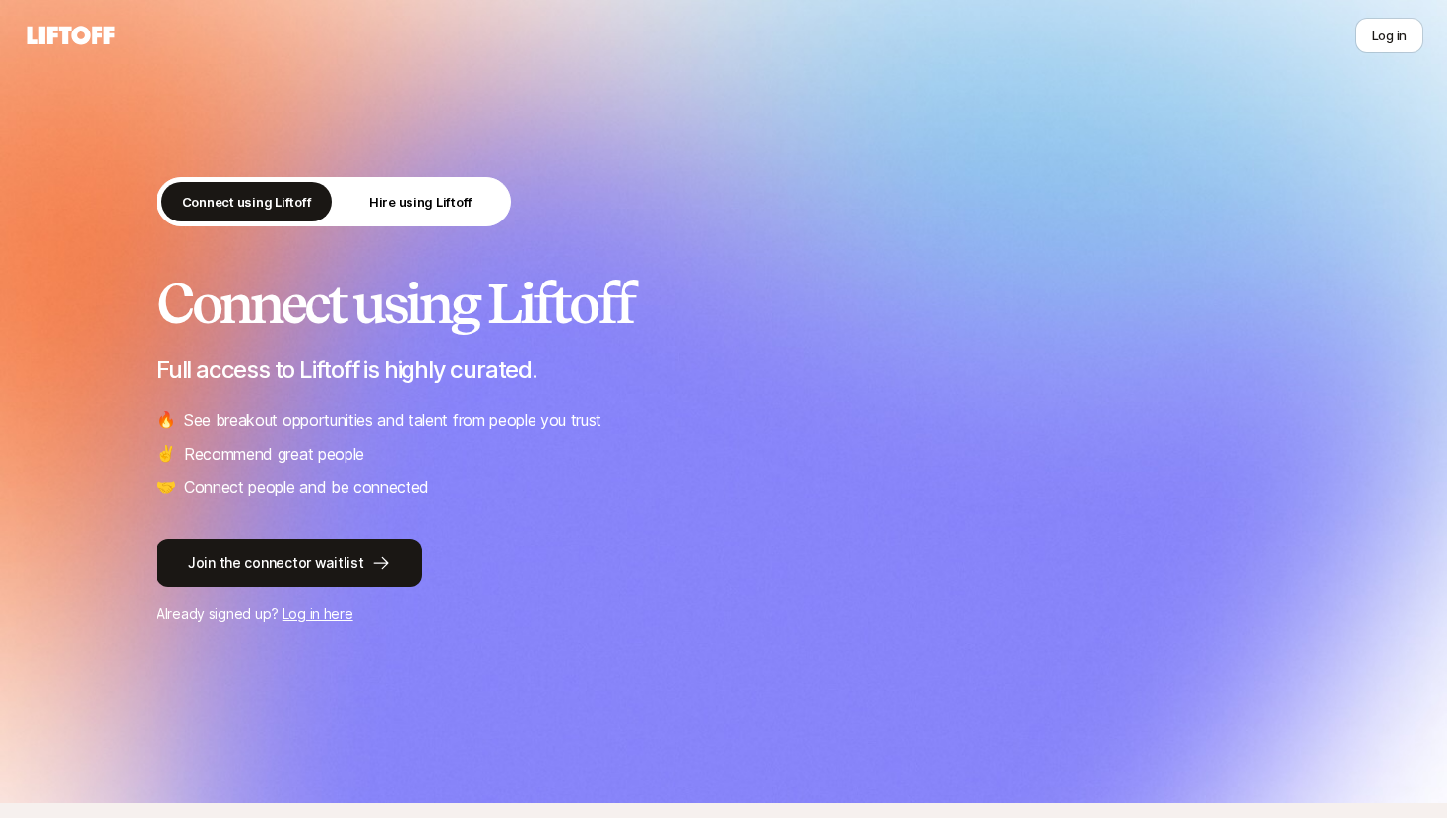 This screenshot has height=818, width=1447. What do you see at coordinates (724, 303) in the screenshot?
I see `h2: Connect using Liftoff` at bounding box center [724, 303].